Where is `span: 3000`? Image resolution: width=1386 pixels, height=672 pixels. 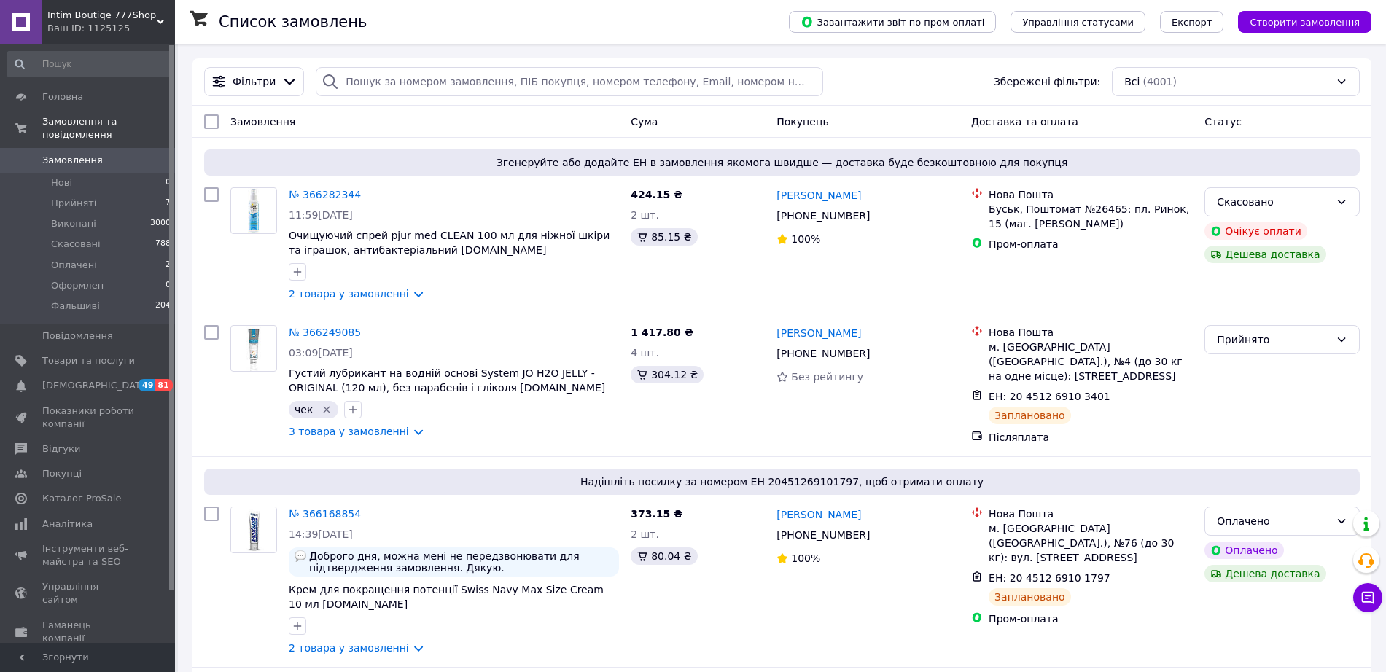
span: 3000 is located at coordinates (160, 224).